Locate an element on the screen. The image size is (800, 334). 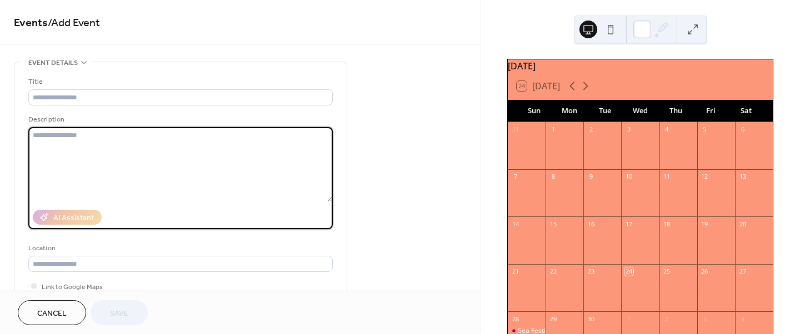
div: Fri is located at coordinates (711, 111).